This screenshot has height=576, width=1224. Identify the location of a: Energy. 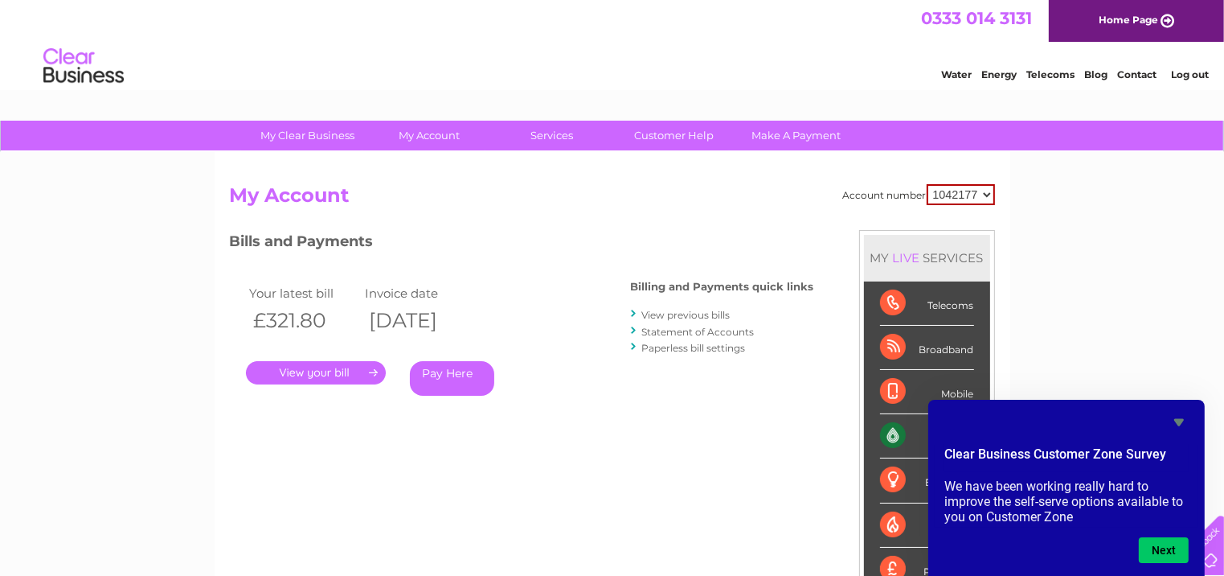
(999, 74).